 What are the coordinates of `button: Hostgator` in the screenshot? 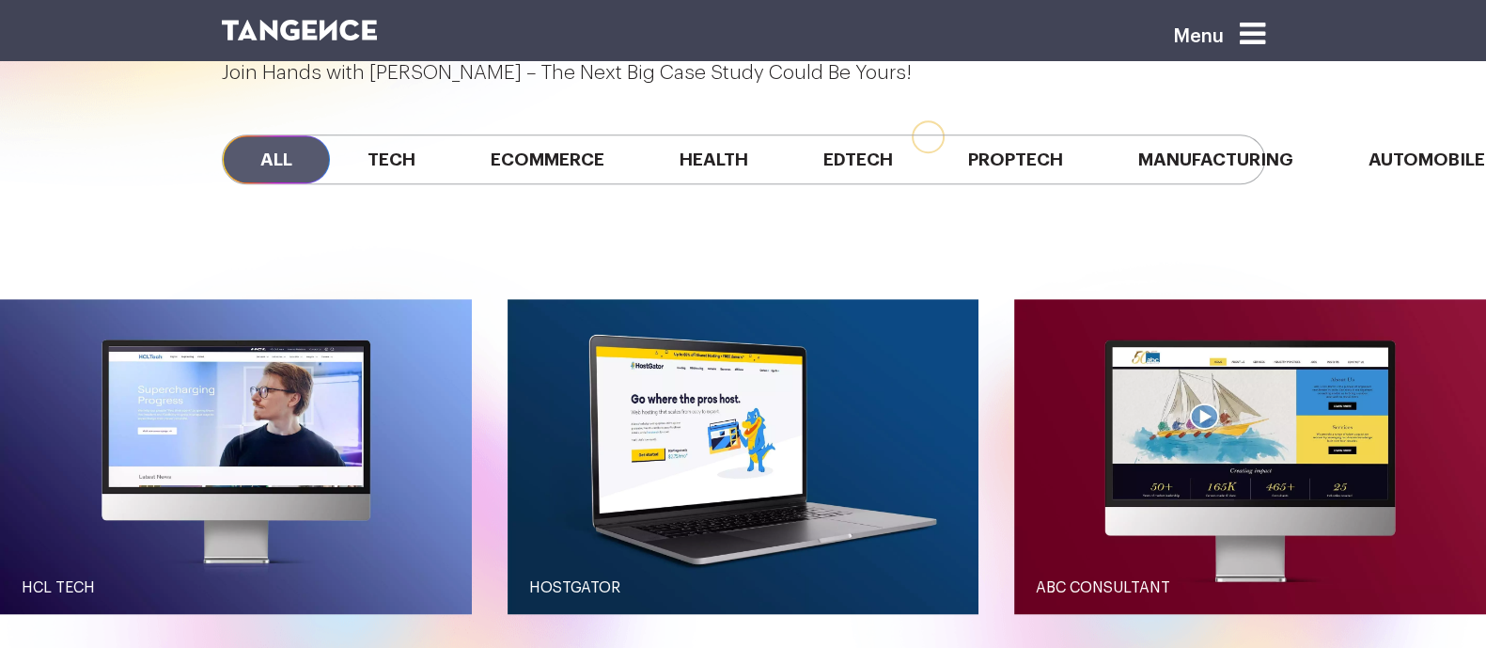 It's located at (744, 456).